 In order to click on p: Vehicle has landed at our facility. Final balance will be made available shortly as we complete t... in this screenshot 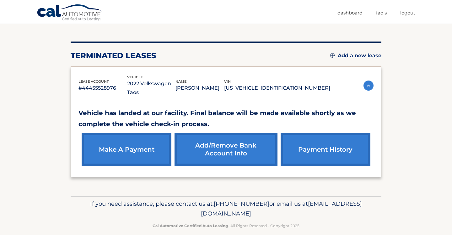, I will do `click(226, 118)`.